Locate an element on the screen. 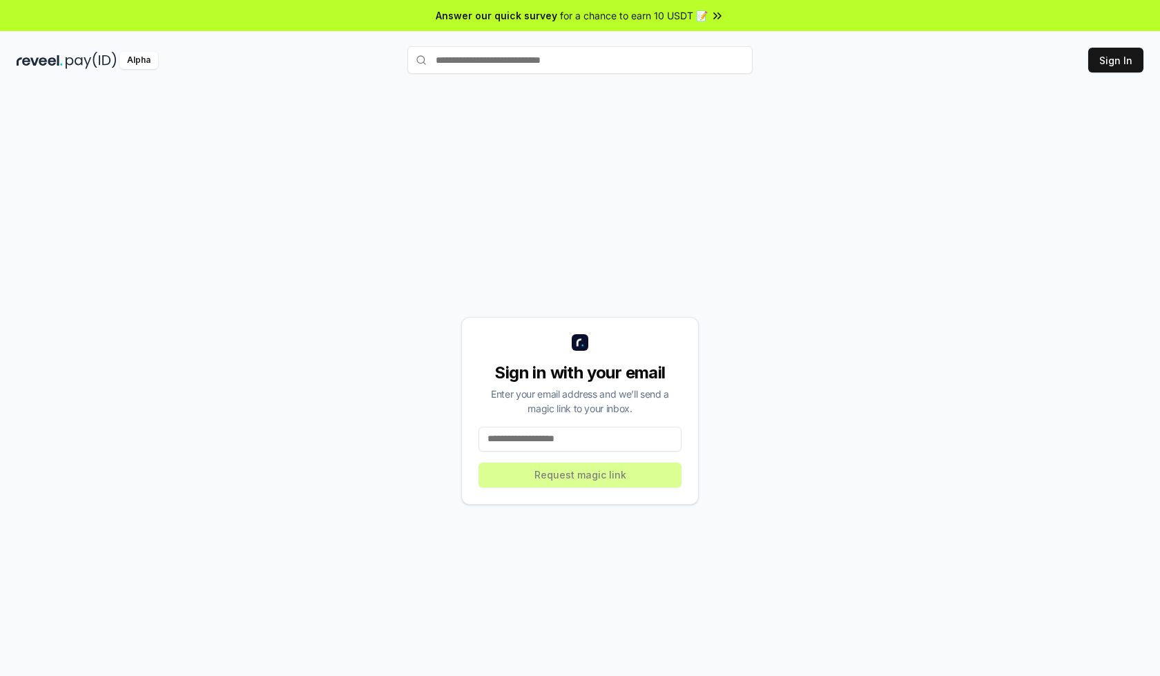 This screenshot has height=676, width=1160. div: Sign in with your email is located at coordinates (580, 373).